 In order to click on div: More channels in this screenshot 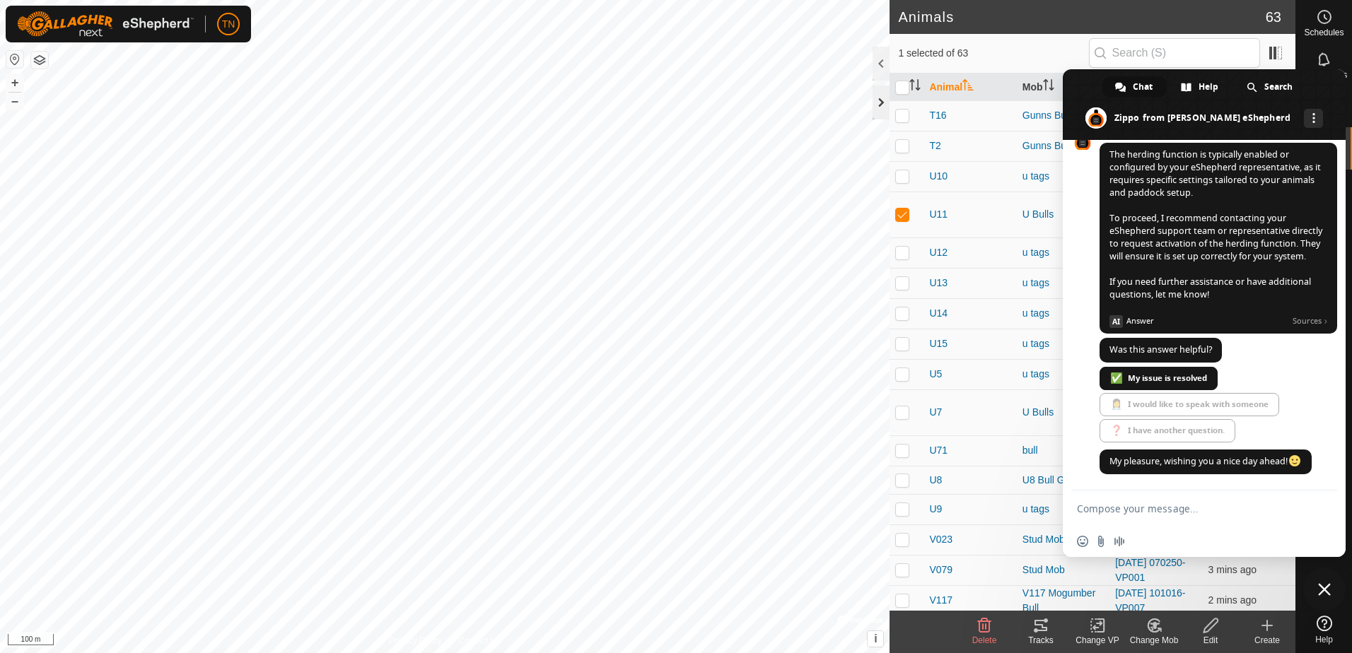, I will do `click(1313, 118)`.